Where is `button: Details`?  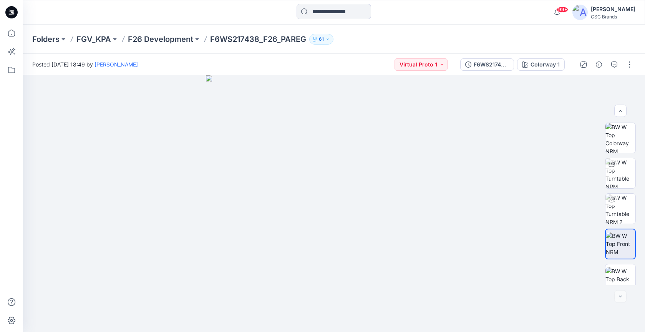
button: Details is located at coordinates (599, 65).